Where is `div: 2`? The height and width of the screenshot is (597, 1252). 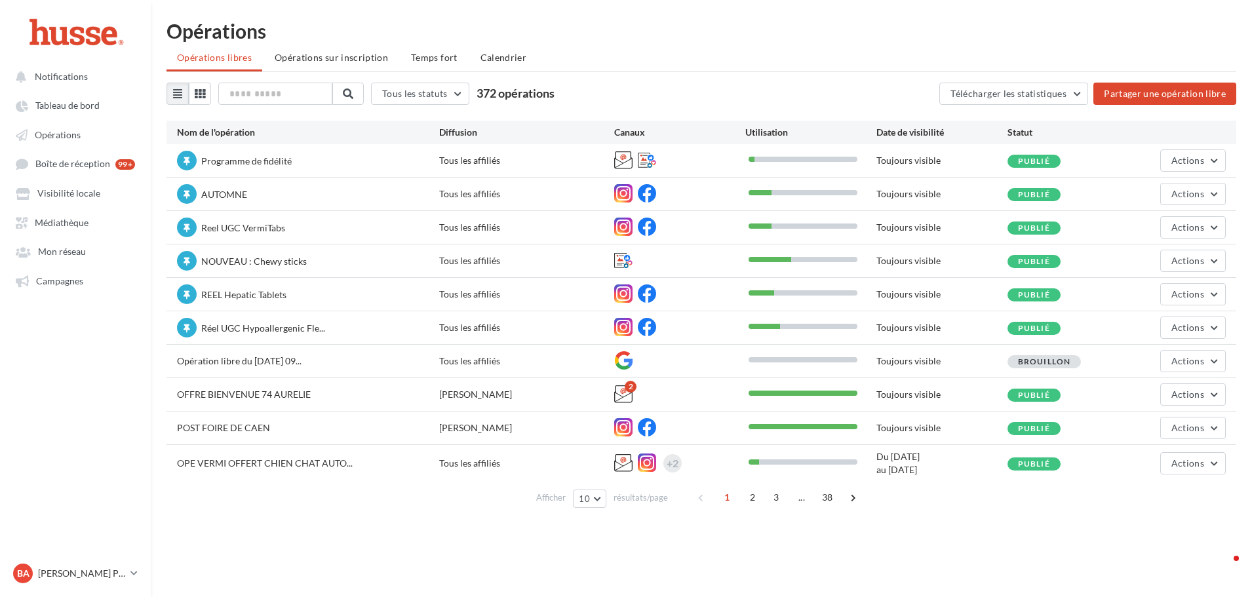
div: 2 is located at coordinates (631, 387).